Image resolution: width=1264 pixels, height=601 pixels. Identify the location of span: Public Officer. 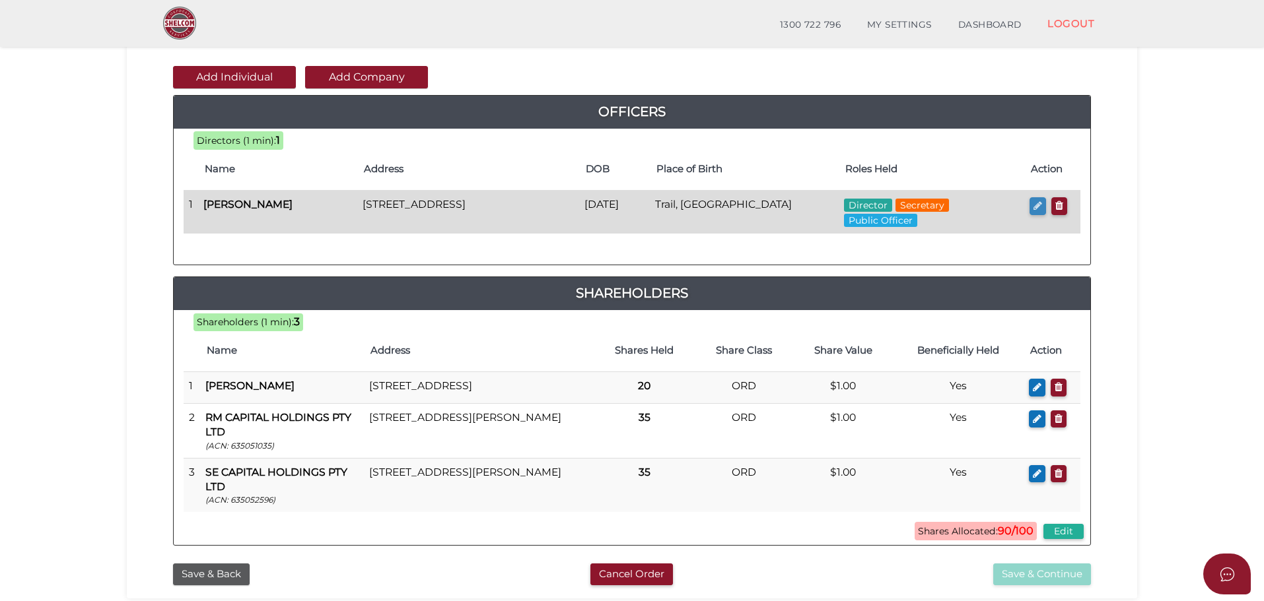
(880, 220).